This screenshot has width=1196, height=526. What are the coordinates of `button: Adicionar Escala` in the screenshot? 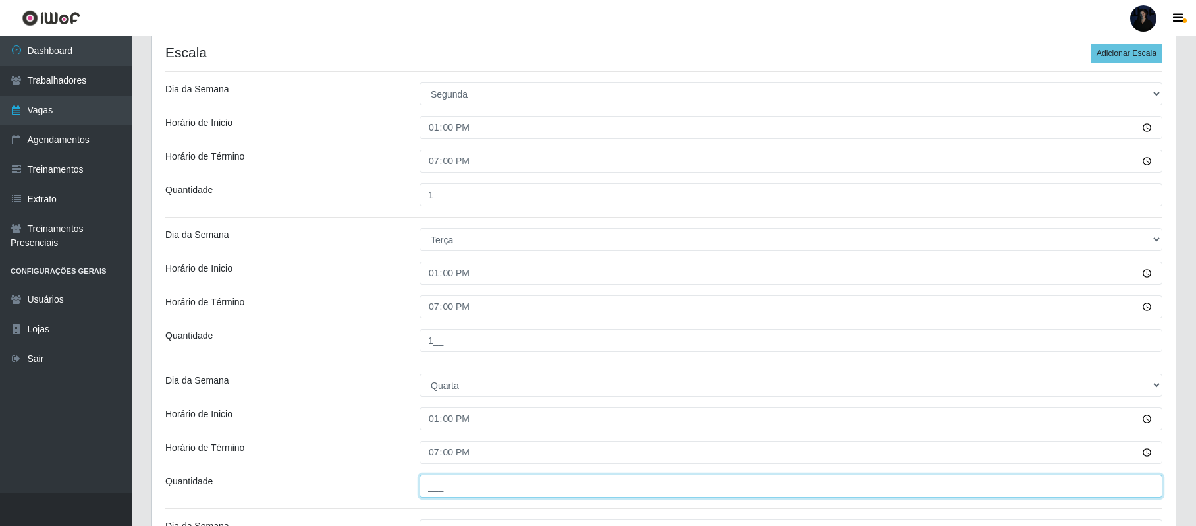 It's located at (1126, 53).